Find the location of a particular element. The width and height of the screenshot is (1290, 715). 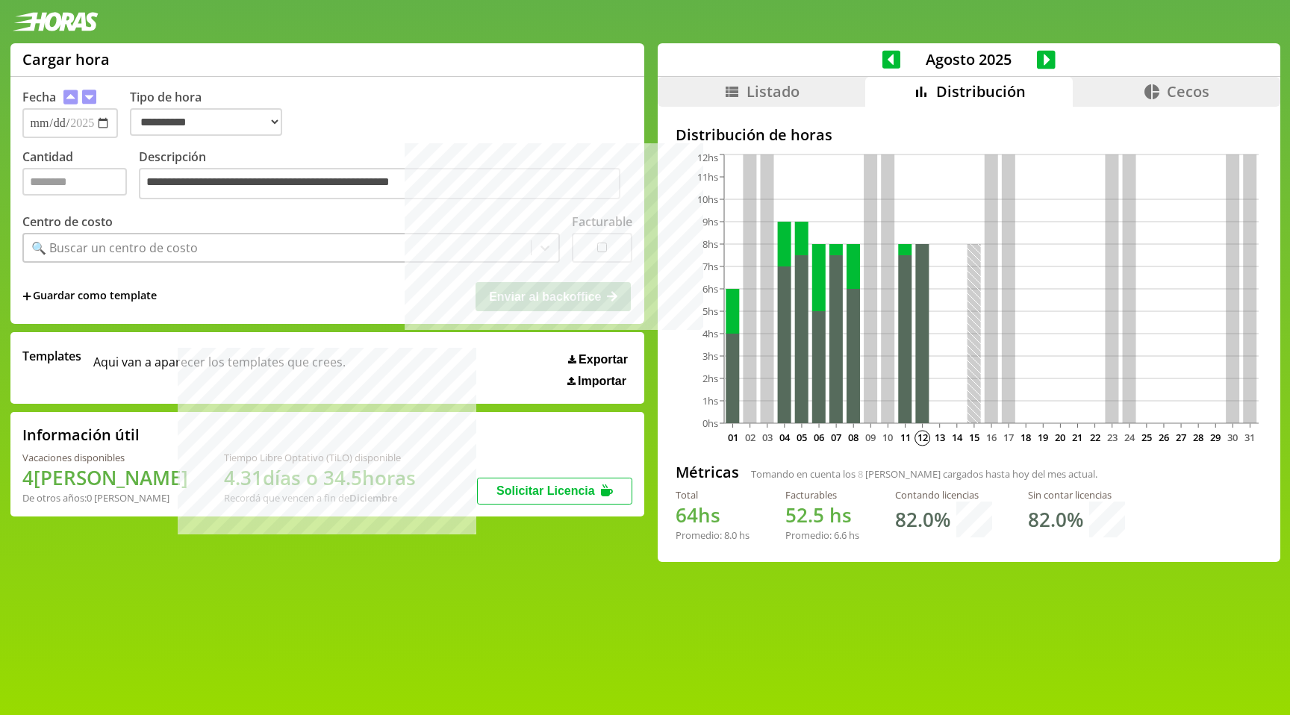

span: 64 is located at coordinates (687, 515).